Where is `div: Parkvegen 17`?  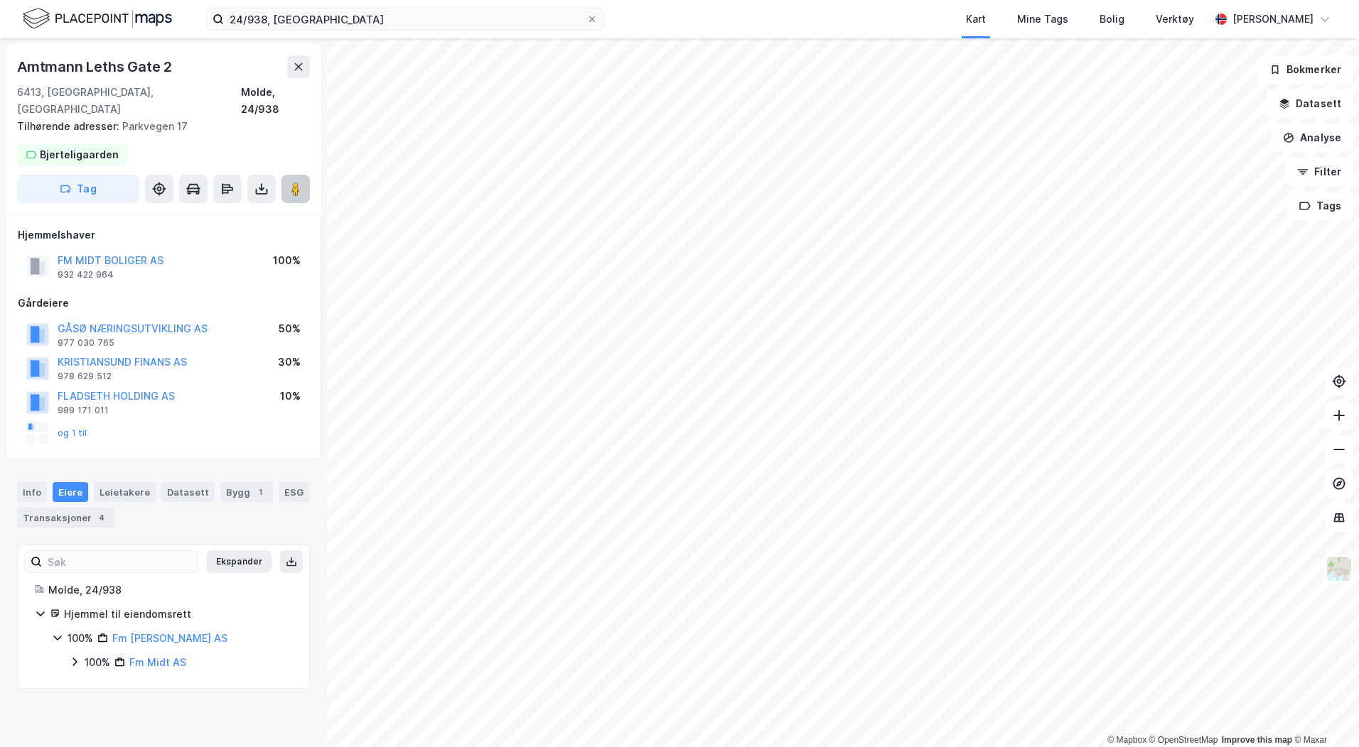
div: Parkvegen 17 is located at coordinates (158, 126).